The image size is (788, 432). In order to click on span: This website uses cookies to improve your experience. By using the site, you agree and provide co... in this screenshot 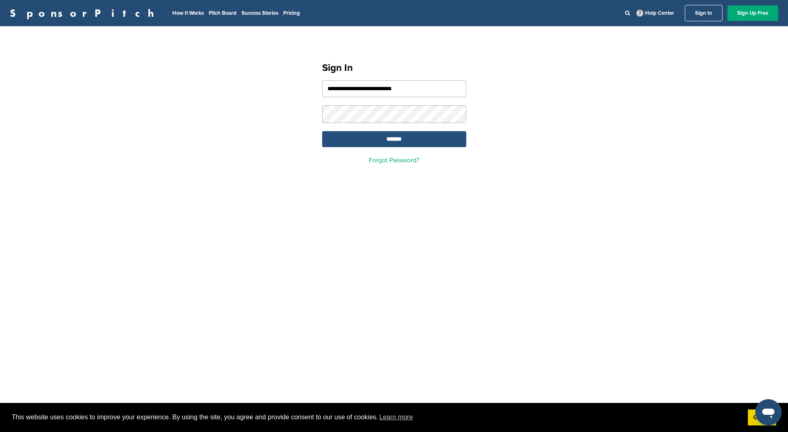, I will do `click(377, 417)`.